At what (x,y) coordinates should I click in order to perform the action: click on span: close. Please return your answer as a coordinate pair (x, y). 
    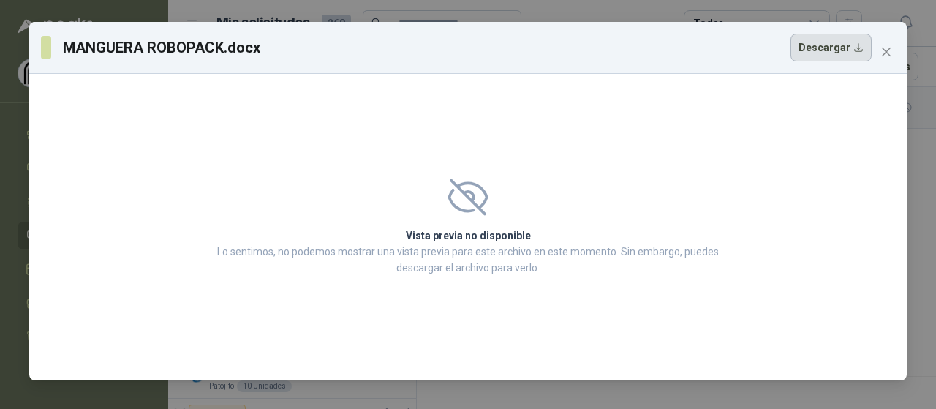
    Looking at the image, I should click on (886, 52).